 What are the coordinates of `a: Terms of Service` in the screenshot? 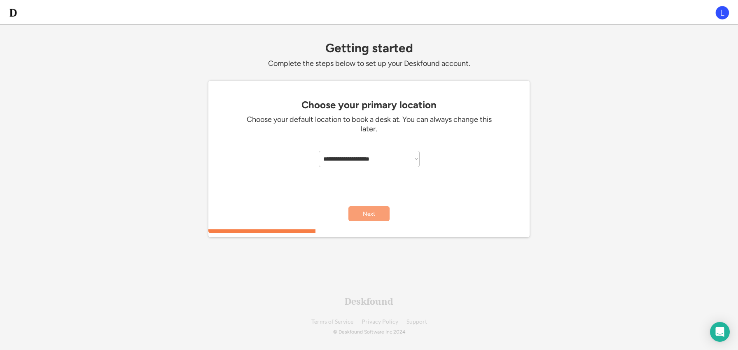 It's located at (332, 322).